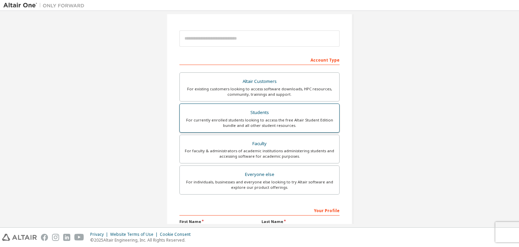  What do you see at coordinates (142, 240) in the screenshot?
I see `p: © 2025 Altair Engineering, Inc. All Rights Reserved.` at bounding box center [142, 240].